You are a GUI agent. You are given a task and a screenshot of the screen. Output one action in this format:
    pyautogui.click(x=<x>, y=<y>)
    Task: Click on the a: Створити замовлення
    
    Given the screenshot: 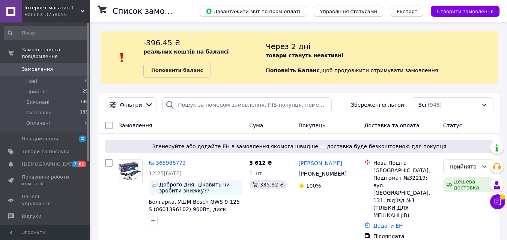 What is the action you would take?
    pyautogui.click(x=461, y=11)
    